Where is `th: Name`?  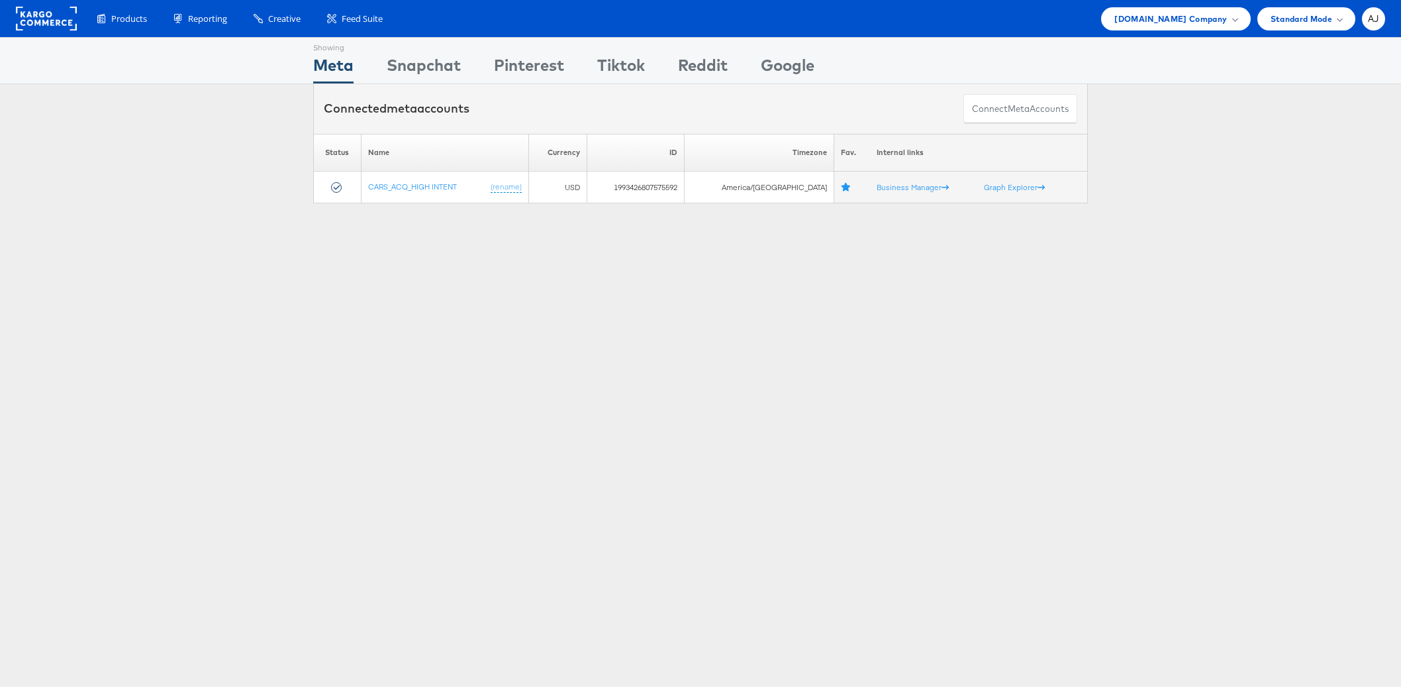
th: Name is located at coordinates (445, 152).